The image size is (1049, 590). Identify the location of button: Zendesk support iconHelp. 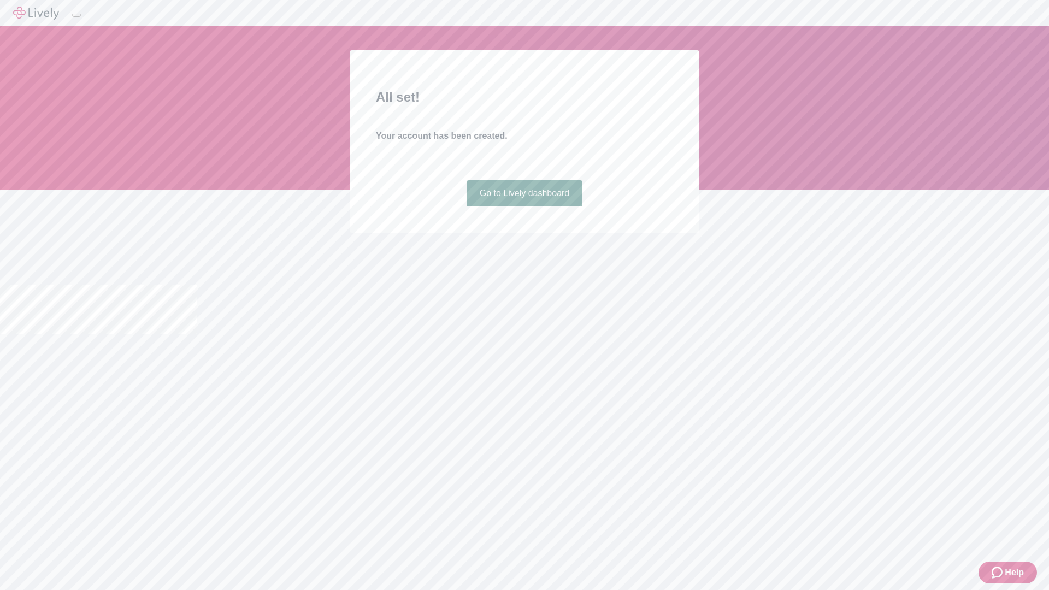
(1008, 573).